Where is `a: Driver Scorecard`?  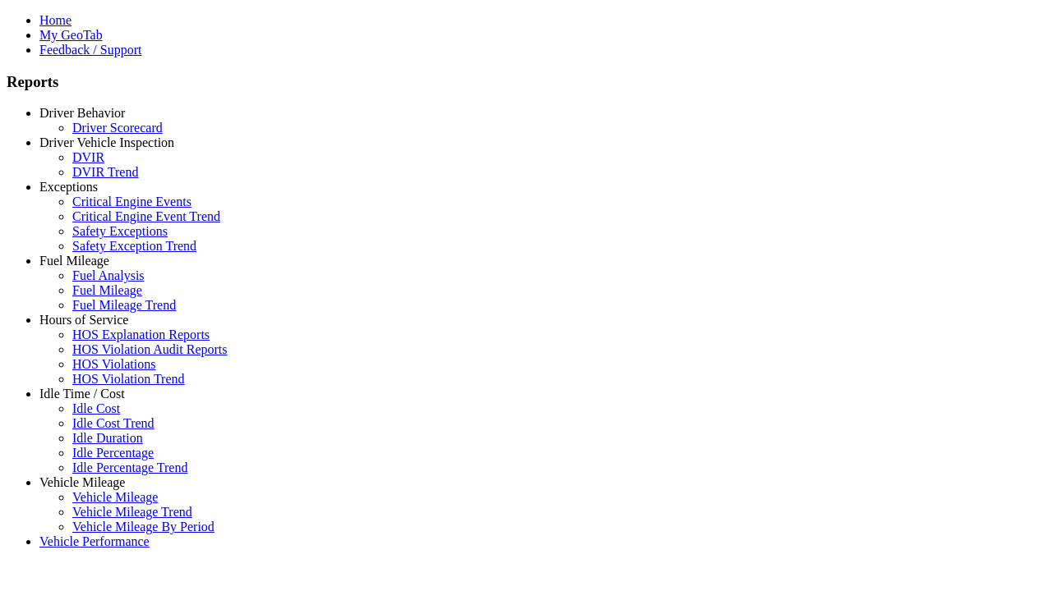 a: Driver Scorecard is located at coordinates (117, 127).